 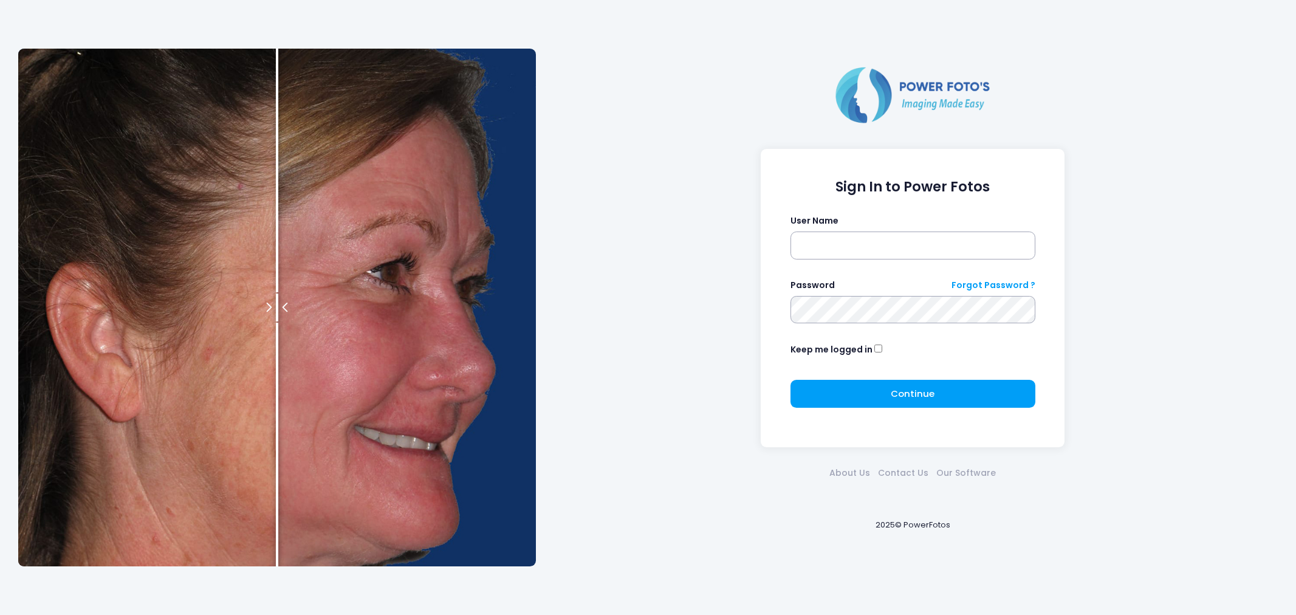 I want to click on a: Contact Us, so click(x=903, y=473).